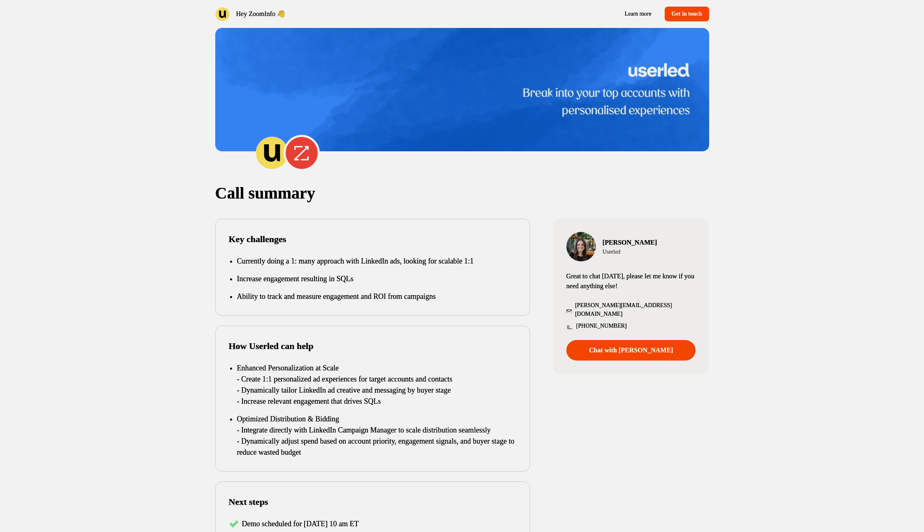  What do you see at coordinates (261, 14) in the screenshot?
I see `p: Hey ZoomInfo 👋` at bounding box center [261, 14].